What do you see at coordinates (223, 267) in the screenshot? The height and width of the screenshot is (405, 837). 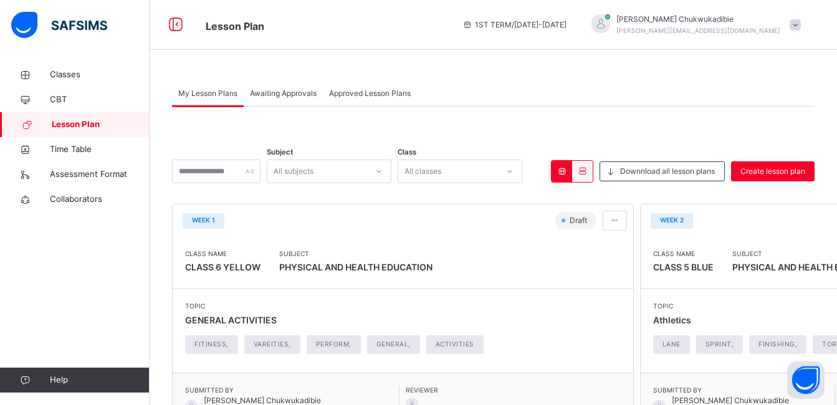 I see `span: CLASS 6 YELLOW` at bounding box center [223, 267].